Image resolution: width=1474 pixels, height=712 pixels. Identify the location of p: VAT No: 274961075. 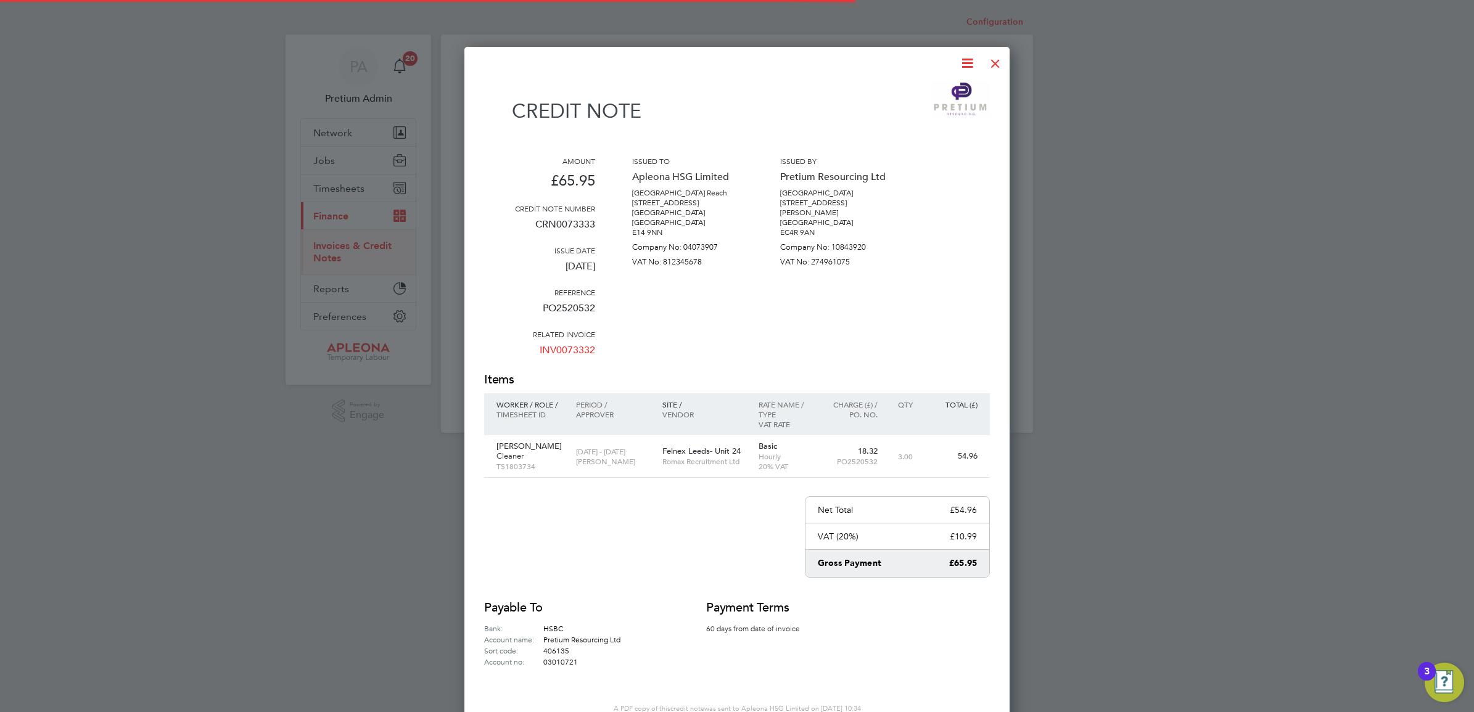
(836, 260).